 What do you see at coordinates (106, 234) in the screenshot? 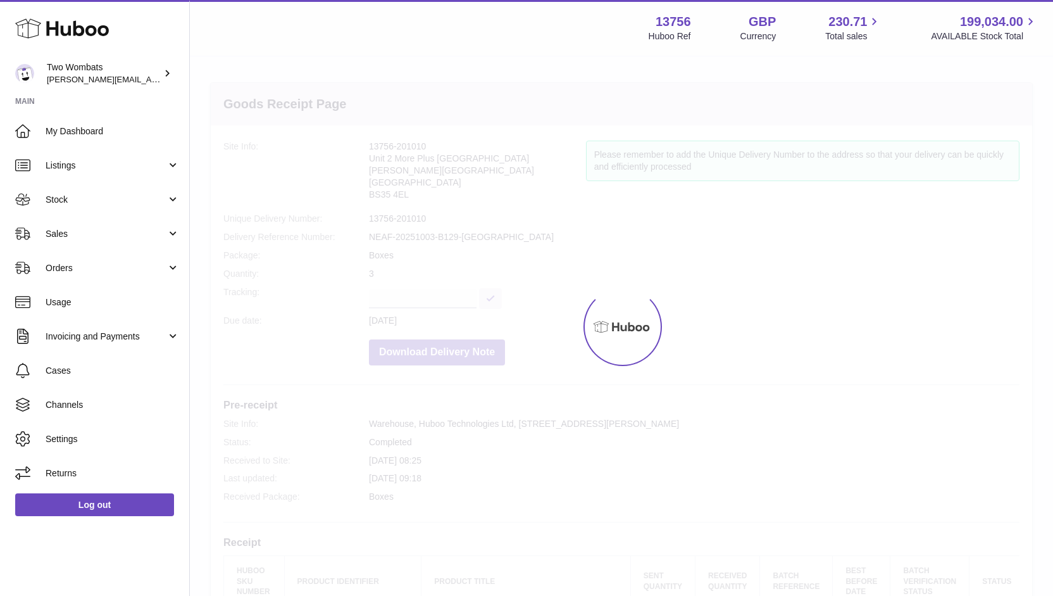
I see `span: Sales` at bounding box center [106, 234].